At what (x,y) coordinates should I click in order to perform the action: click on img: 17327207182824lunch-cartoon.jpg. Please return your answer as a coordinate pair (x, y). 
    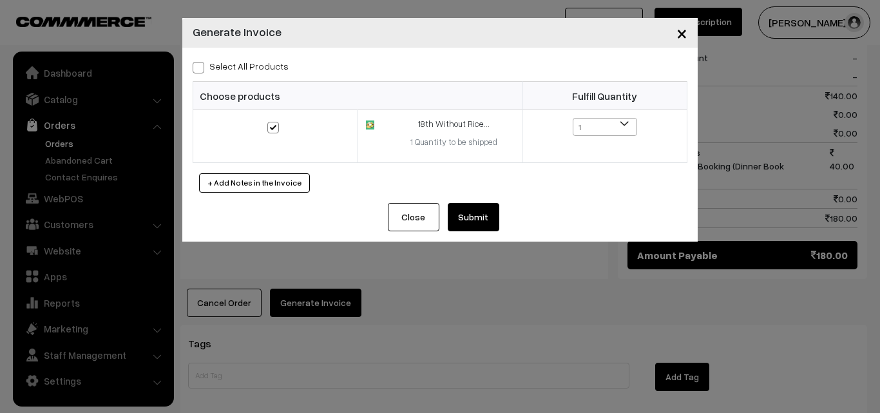
    Looking at the image, I should click on (370, 124).